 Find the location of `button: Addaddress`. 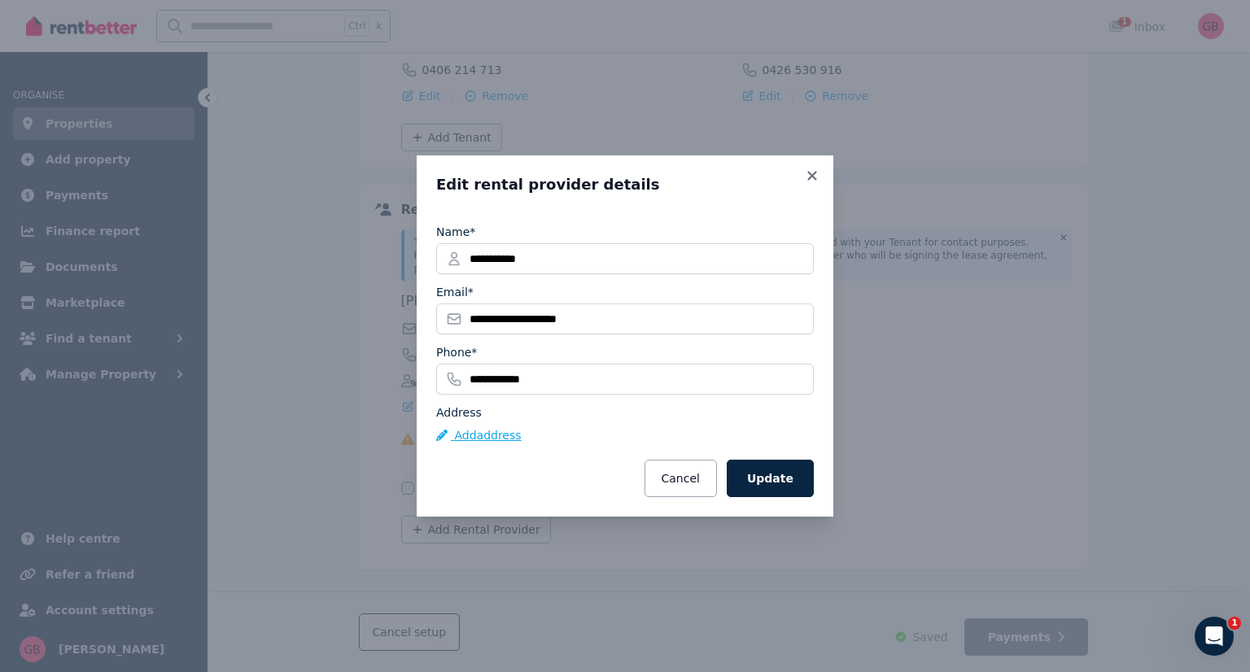

button: Addaddress is located at coordinates (478, 435).